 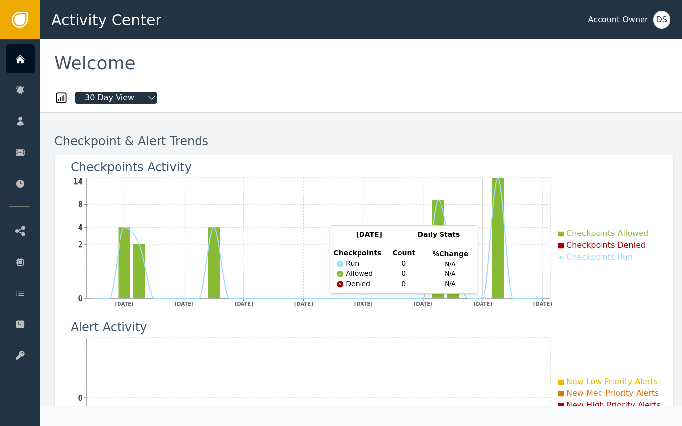 What do you see at coordinates (612, 381) in the screenshot?
I see `span: New Low Priority Alerts` at bounding box center [612, 381].